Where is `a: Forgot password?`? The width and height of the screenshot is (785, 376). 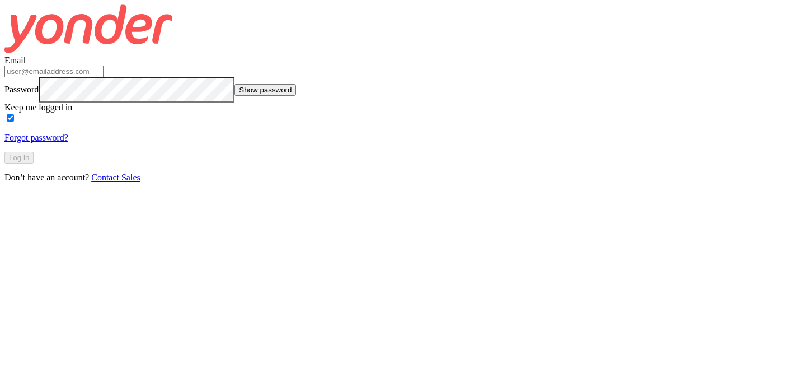 a: Forgot password? is located at coordinates (36, 137).